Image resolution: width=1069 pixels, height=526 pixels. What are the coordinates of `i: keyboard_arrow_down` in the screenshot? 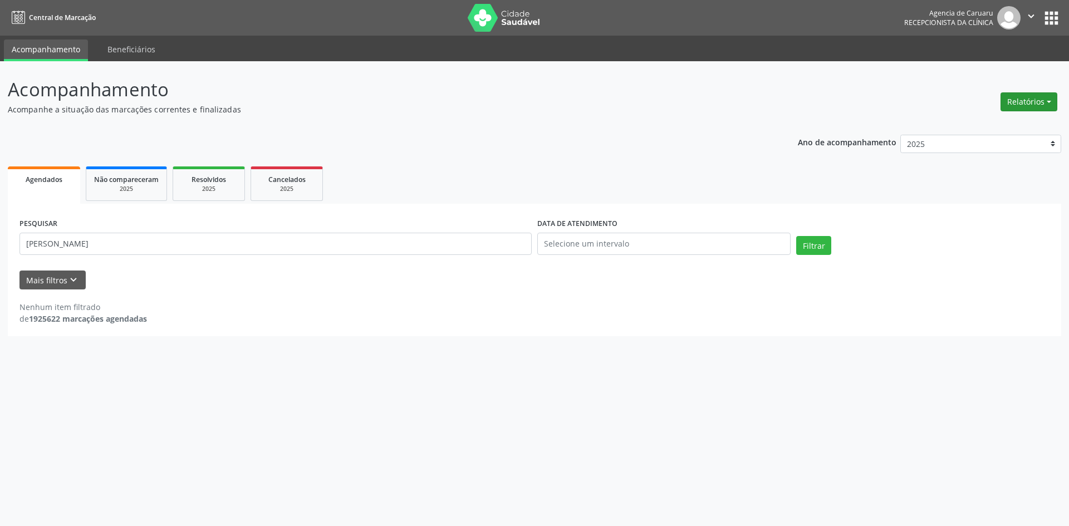 It's located at (73, 280).